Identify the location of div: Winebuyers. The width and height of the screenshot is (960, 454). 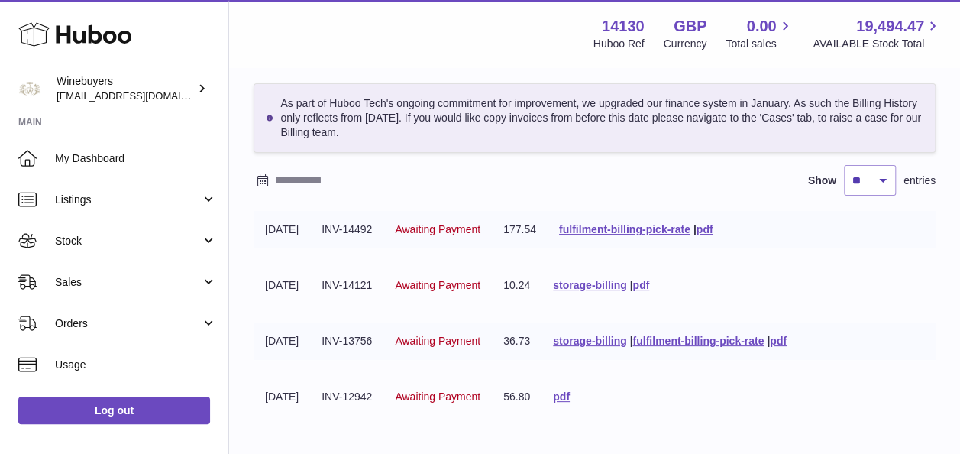
(125, 89).